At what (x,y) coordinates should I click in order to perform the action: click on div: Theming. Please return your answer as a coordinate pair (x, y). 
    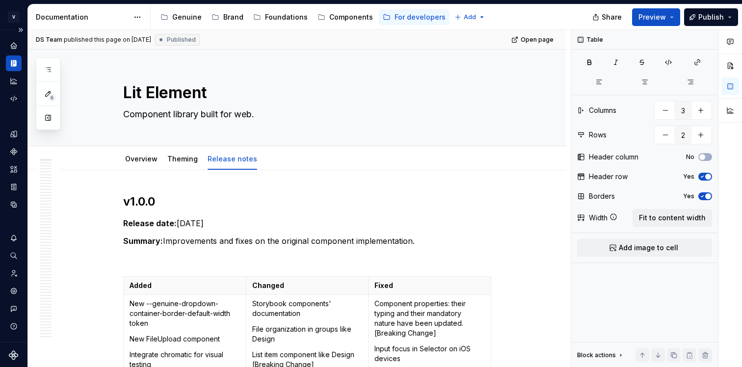
    Looking at the image, I should click on (183, 159).